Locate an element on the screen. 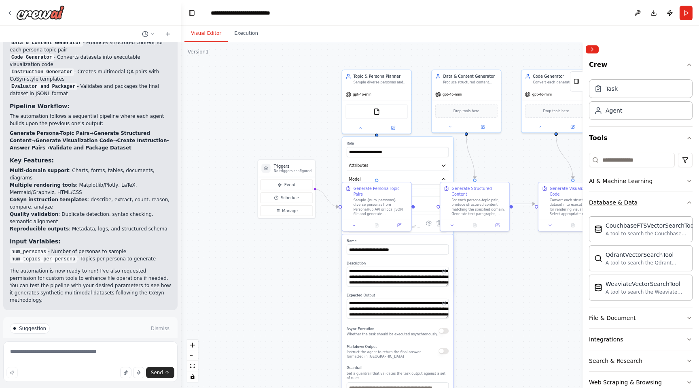  strong: Generate Visualization Code is located at coordinates (74, 140).